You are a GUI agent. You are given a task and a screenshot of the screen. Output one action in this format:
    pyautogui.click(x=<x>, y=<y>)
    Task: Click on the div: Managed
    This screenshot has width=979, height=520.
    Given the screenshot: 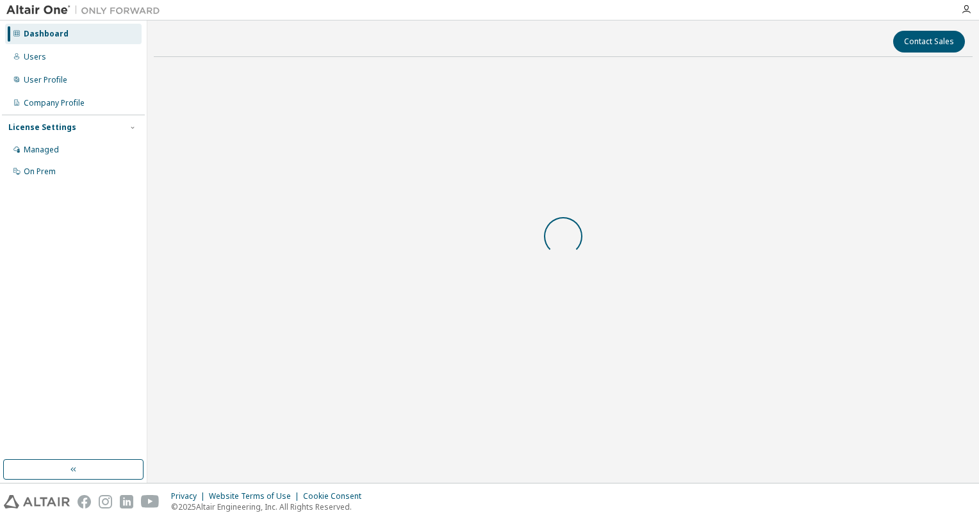 What is the action you would take?
    pyautogui.click(x=41, y=150)
    